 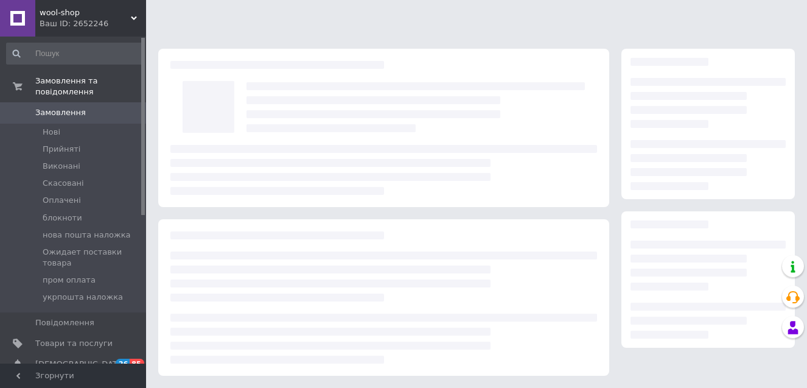 I want to click on span: 26, so click(x=122, y=364).